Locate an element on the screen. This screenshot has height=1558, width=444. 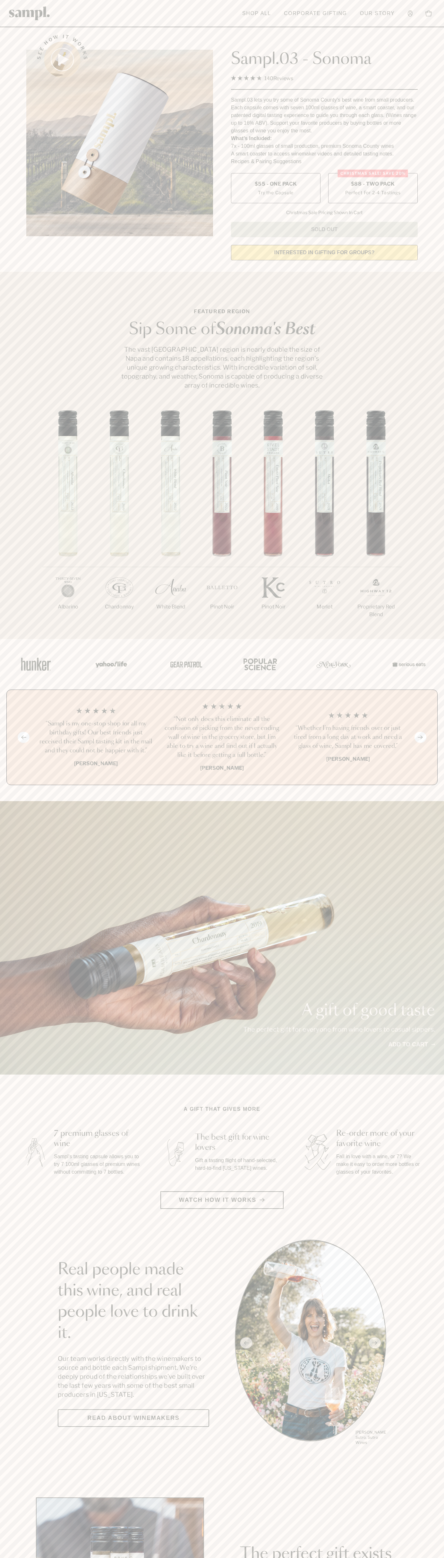
li: Recipes & Pairing Suggestions is located at coordinates (324, 162).